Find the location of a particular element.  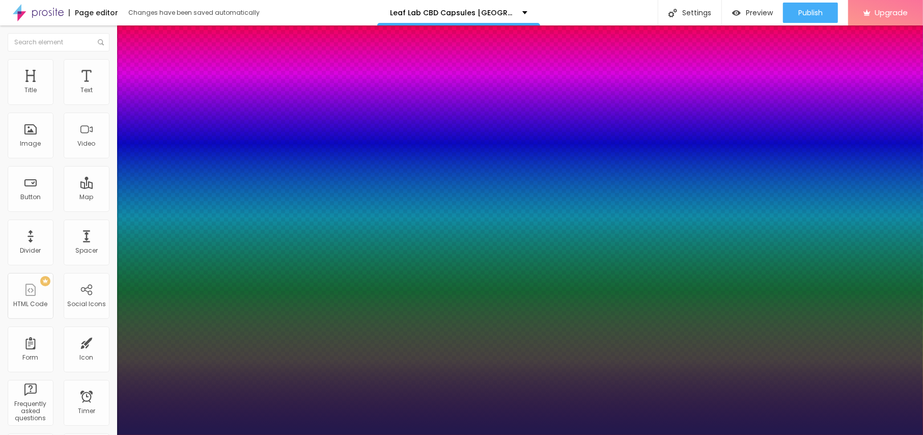

div: Video is located at coordinates (87, 144).